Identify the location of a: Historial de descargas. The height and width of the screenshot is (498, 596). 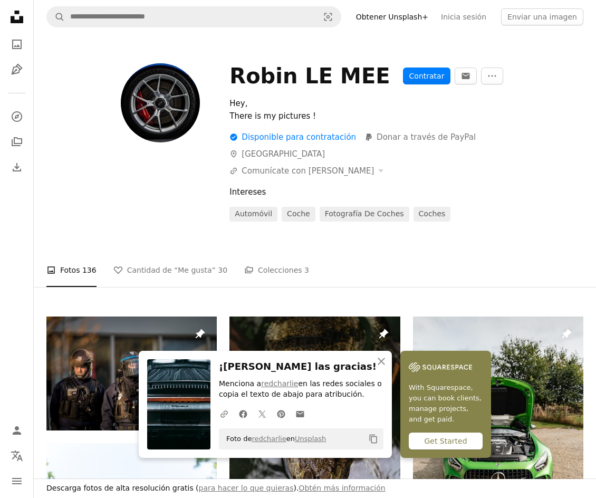
(17, 167).